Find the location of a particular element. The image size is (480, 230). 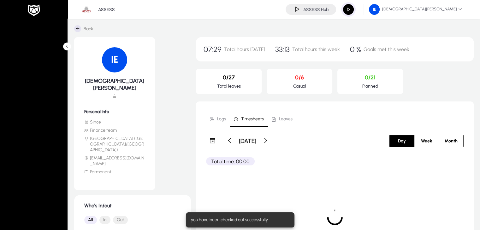

span: Total hours this week is located at coordinates (316, 49).